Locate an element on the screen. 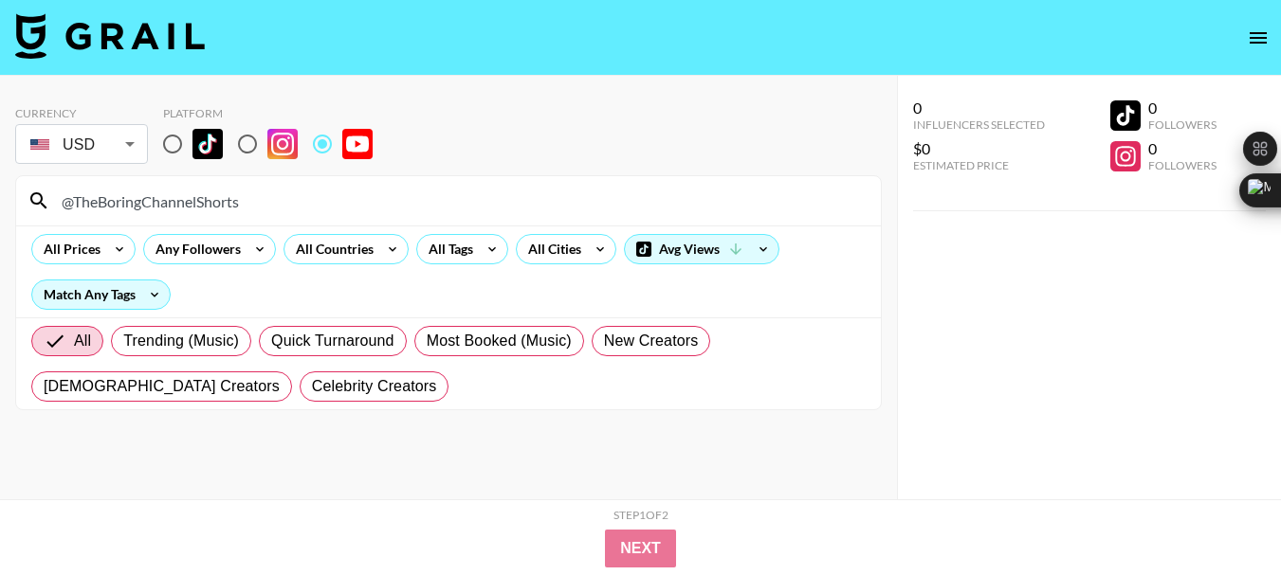 This screenshot has width=1281, height=575. img: YouTube is located at coordinates (357, 144).